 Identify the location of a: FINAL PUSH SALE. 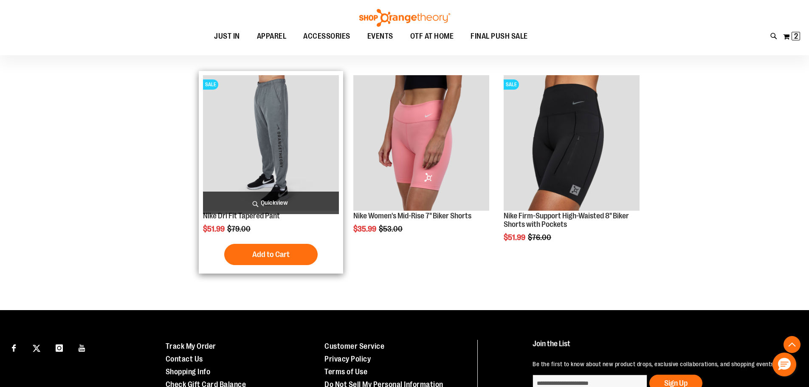
(499, 37).